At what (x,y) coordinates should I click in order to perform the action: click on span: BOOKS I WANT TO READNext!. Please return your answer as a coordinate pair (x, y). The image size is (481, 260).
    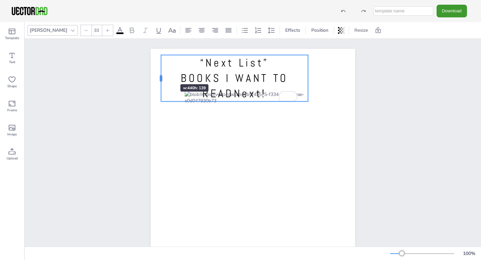
    Looking at the image, I should click on (235, 86).